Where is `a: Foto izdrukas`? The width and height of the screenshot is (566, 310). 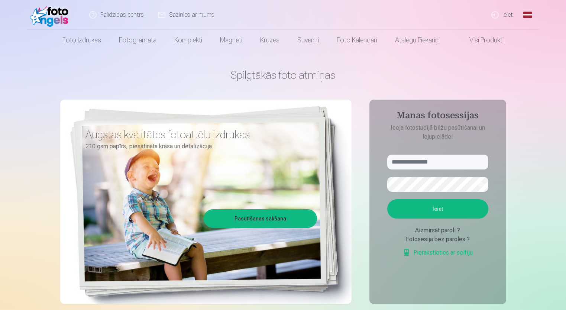
a: Foto izdrukas is located at coordinates (82, 40).